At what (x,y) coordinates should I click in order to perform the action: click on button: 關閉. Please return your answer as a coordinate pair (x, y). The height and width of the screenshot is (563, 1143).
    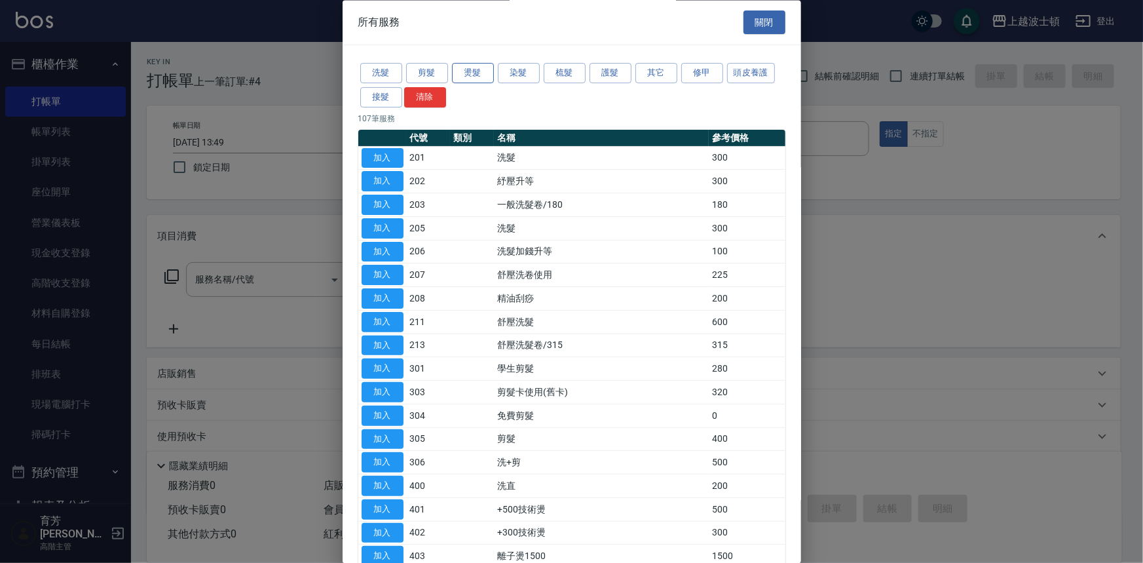
    Looking at the image, I should click on (765, 22).